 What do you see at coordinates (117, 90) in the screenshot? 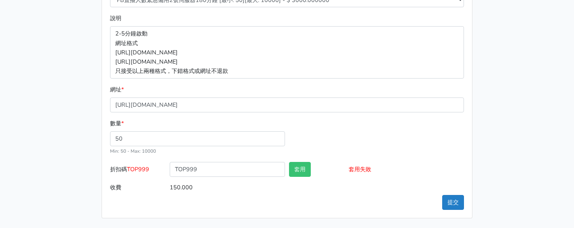
I see `label: 網址` at bounding box center [117, 90].